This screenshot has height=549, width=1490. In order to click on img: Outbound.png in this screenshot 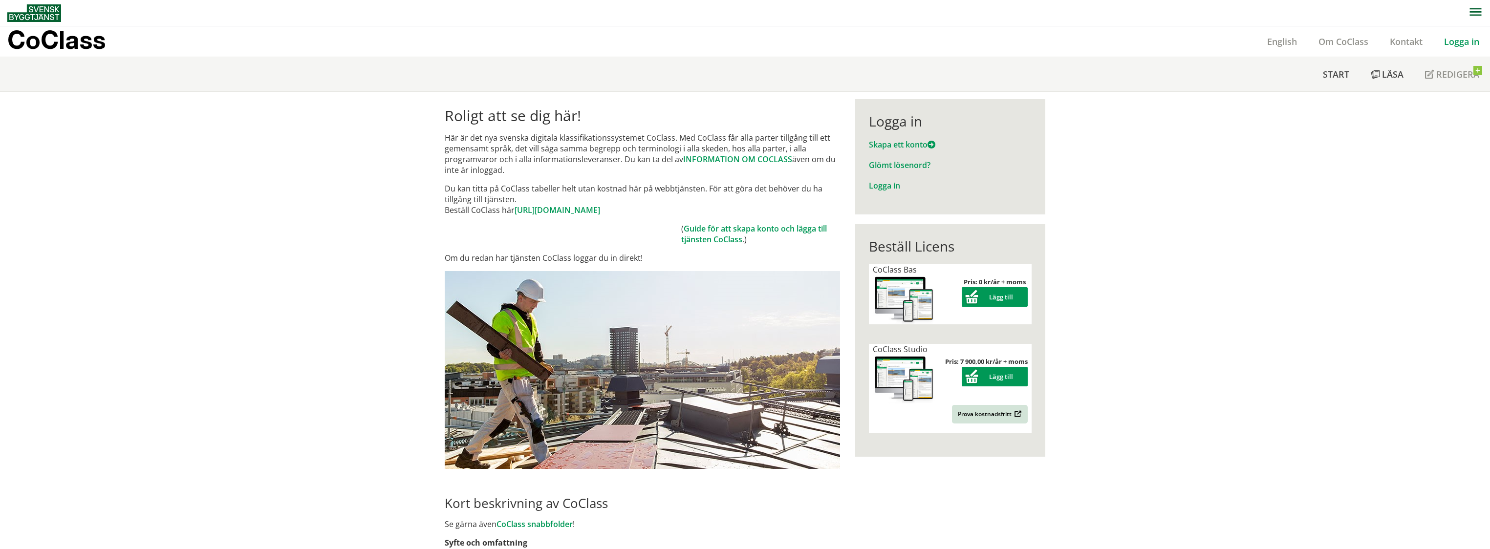, I will do `click(1017, 414)`.